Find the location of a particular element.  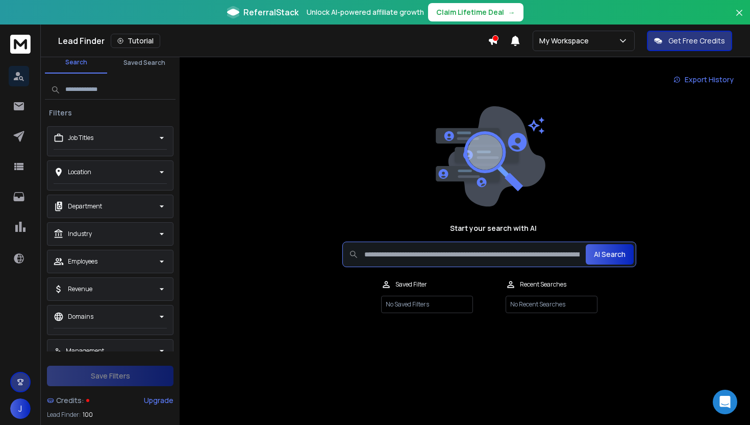

p: Saved Filter is located at coordinates (411, 284).